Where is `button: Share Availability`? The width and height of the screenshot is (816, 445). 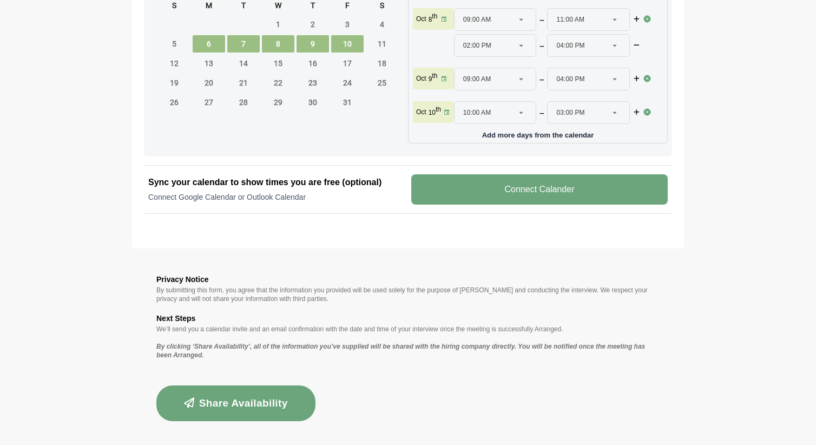 button: Share Availability is located at coordinates (236, 403).